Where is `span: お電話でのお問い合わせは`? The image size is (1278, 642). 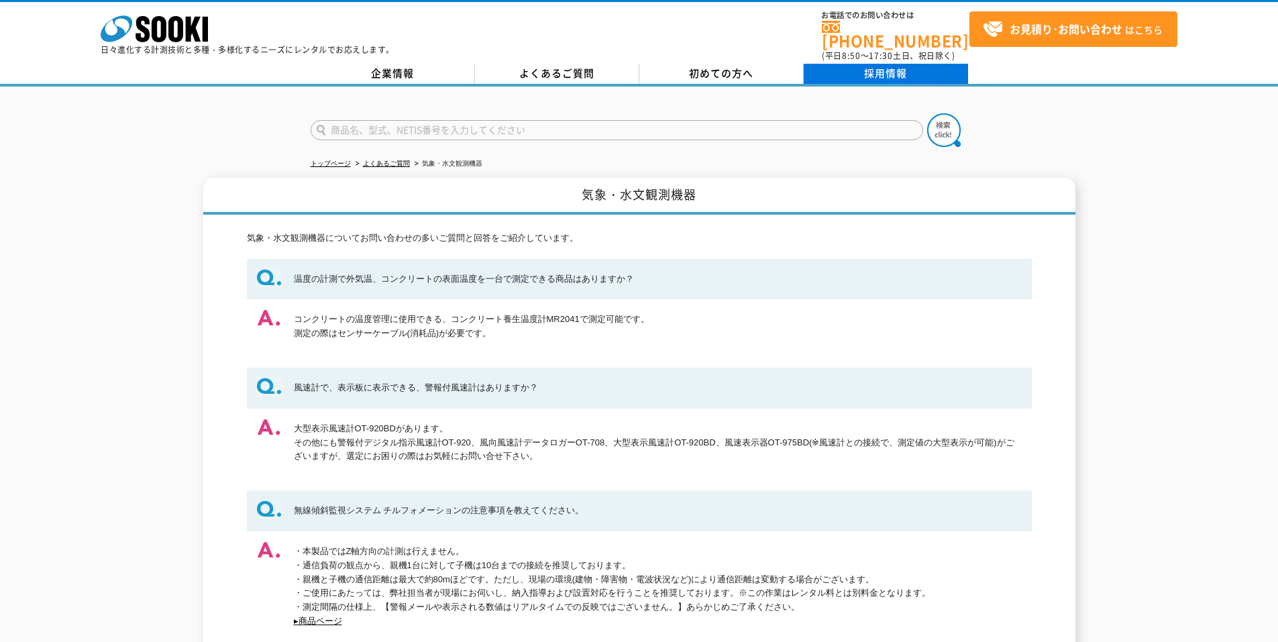 span: お電話でのお問い合わせは is located at coordinates (896, 15).